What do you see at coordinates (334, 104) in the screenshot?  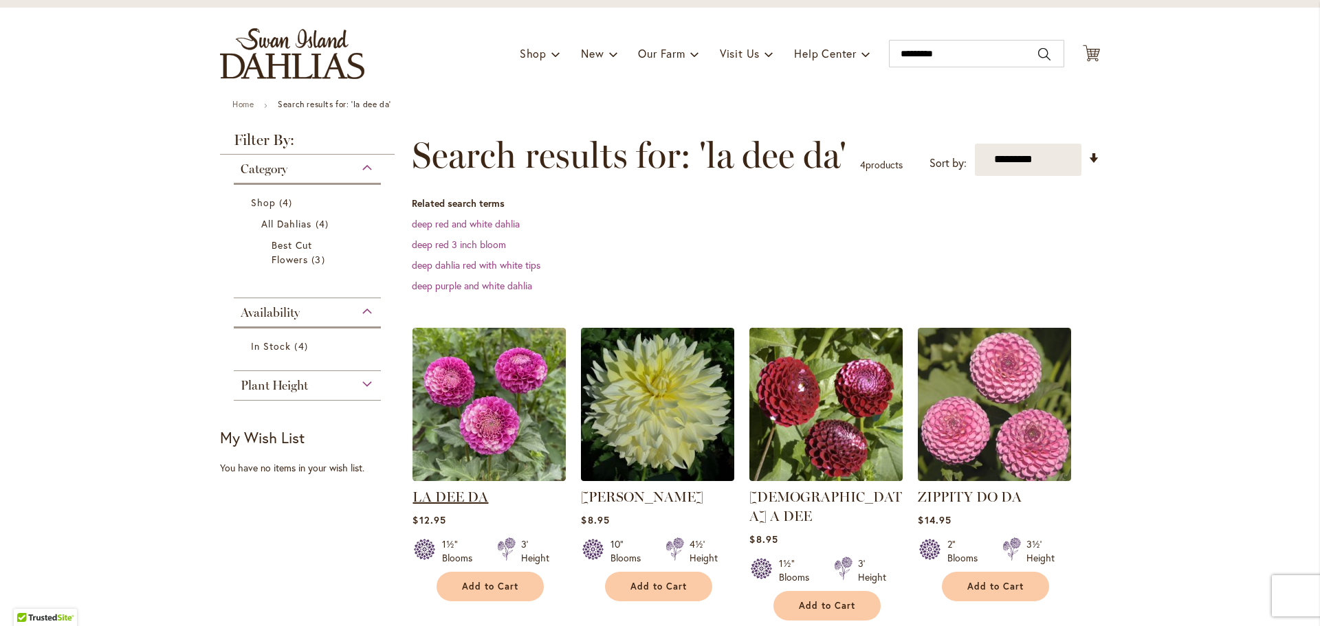 I see `strong: Search results for: 'la dee da'` at bounding box center [334, 104].